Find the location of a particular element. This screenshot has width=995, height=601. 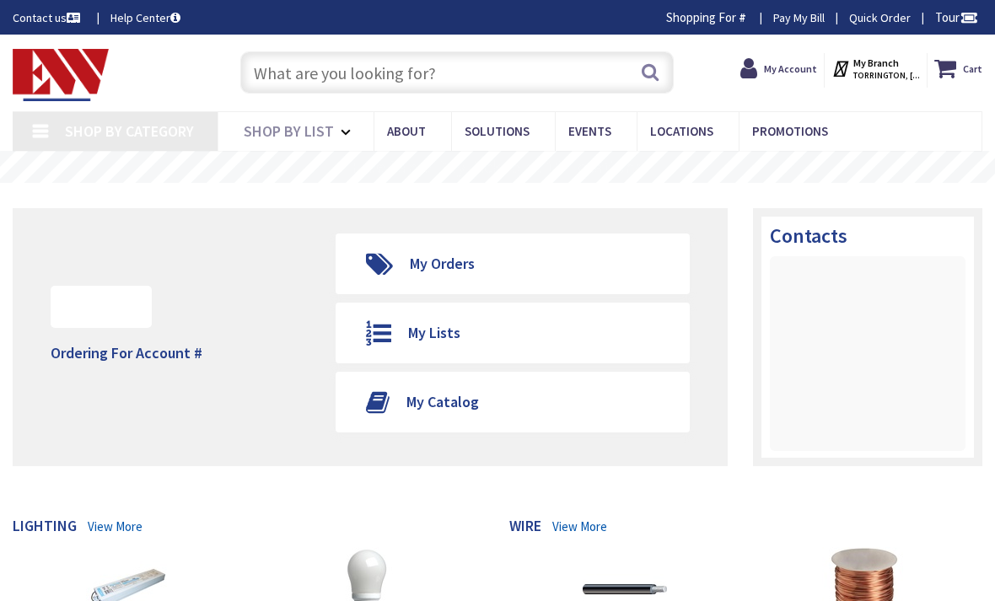

span: Shop By Category is located at coordinates (129, 131).